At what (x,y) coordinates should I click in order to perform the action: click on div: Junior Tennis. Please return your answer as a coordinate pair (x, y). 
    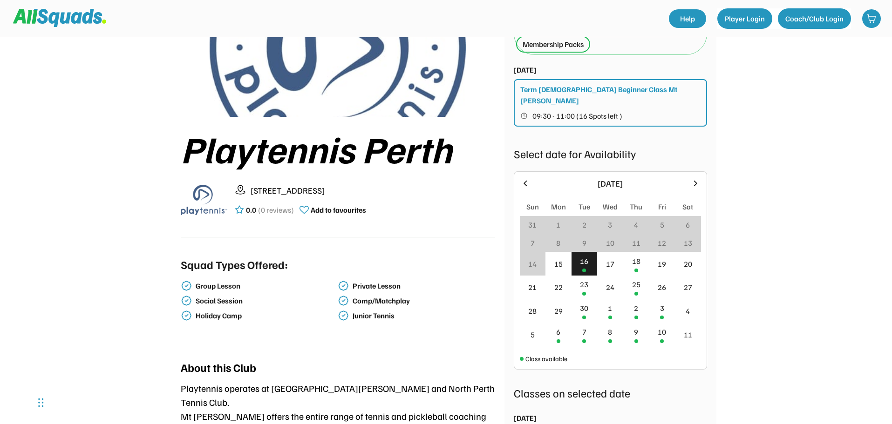
    Looking at the image, I should click on (423, 316).